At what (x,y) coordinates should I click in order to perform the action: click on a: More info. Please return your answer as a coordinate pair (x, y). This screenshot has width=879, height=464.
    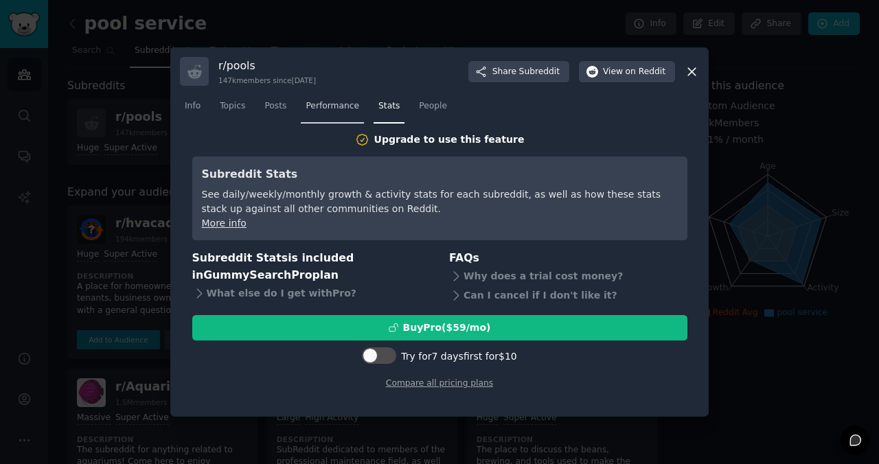
    Looking at the image, I should click on (224, 223).